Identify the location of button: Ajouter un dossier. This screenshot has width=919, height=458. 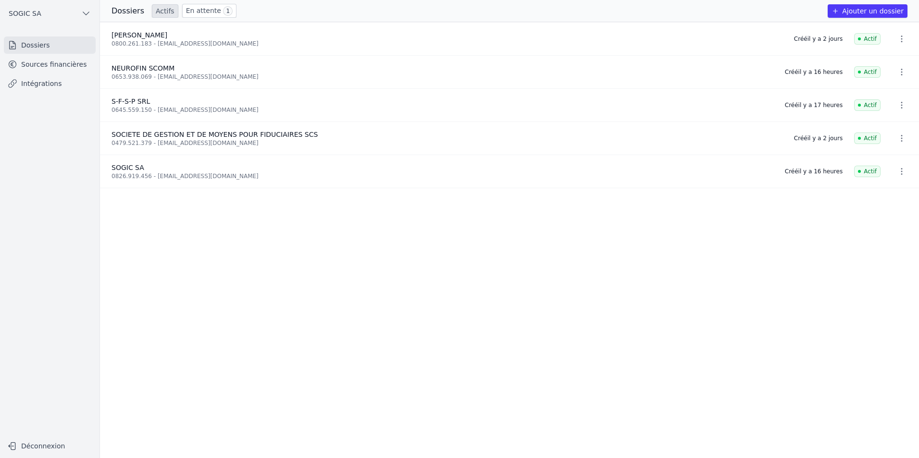
(867, 11).